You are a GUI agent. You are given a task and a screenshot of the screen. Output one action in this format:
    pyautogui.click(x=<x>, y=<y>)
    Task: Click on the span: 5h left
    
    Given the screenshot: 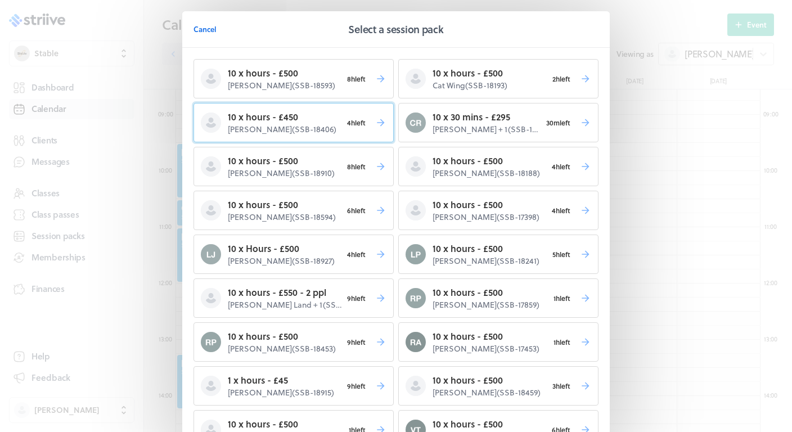 What is the action you would take?
    pyautogui.click(x=562, y=254)
    